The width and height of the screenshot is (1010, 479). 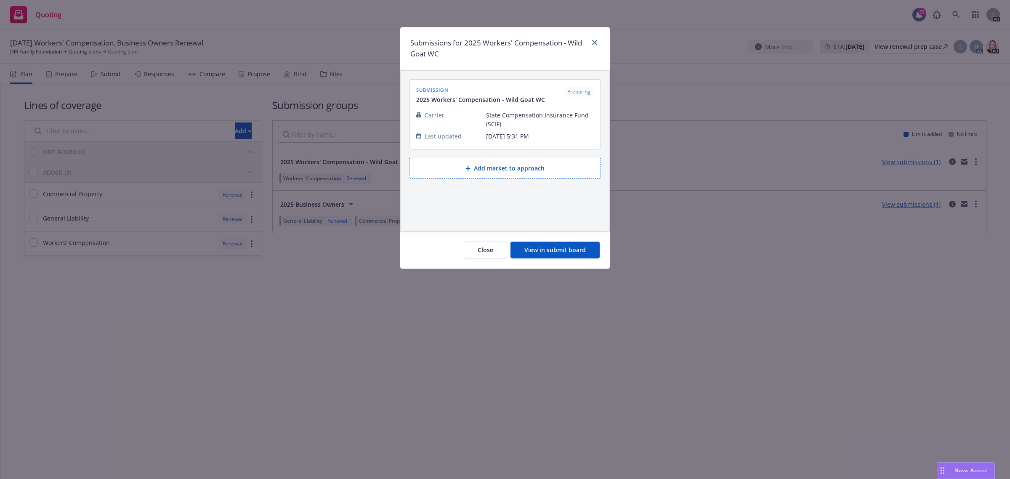 What do you see at coordinates (505, 168) in the screenshot?
I see `button: Add market to approach` at bounding box center [505, 168].